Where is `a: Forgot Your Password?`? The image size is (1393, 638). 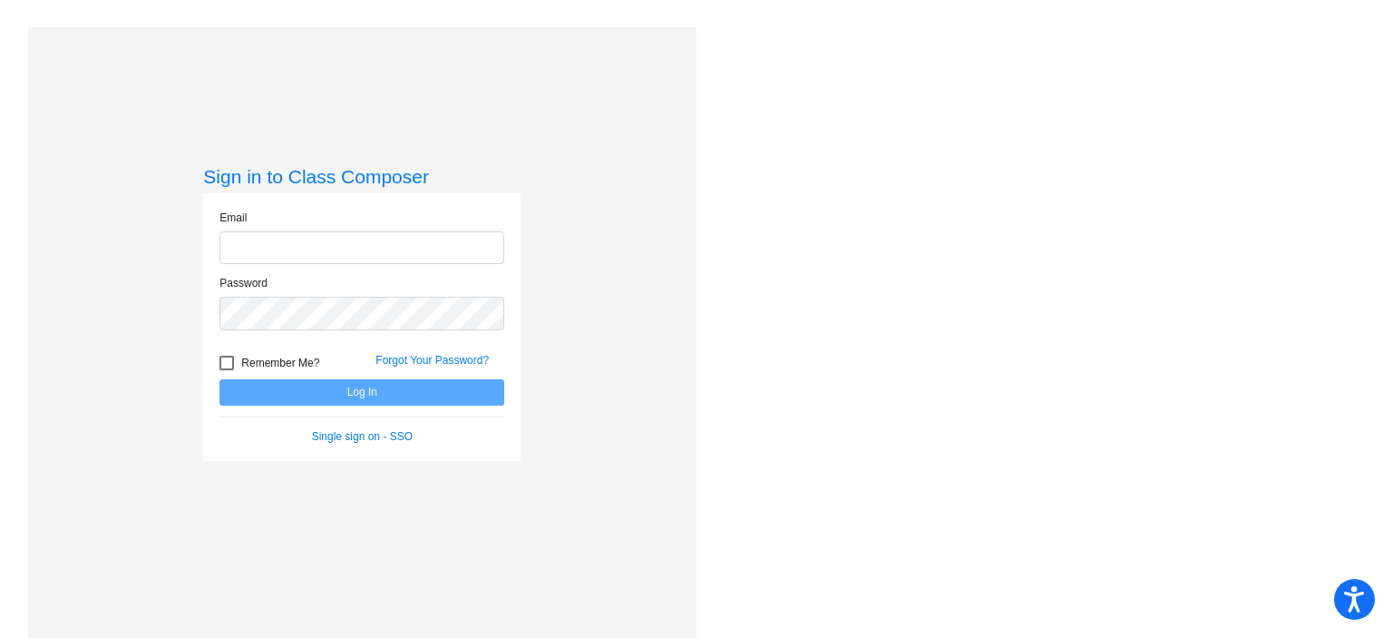 a: Forgot Your Password? is located at coordinates (432, 360).